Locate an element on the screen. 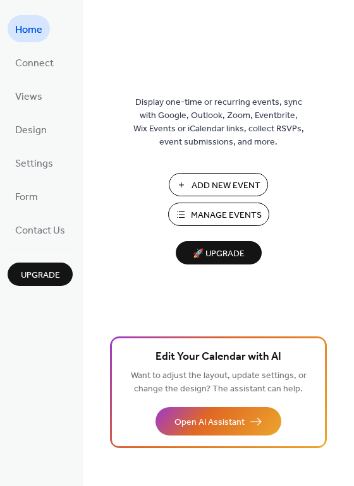 Image resolution: width=354 pixels, height=486 pixels. span: Upgrade is located at coordinates (40, 275).